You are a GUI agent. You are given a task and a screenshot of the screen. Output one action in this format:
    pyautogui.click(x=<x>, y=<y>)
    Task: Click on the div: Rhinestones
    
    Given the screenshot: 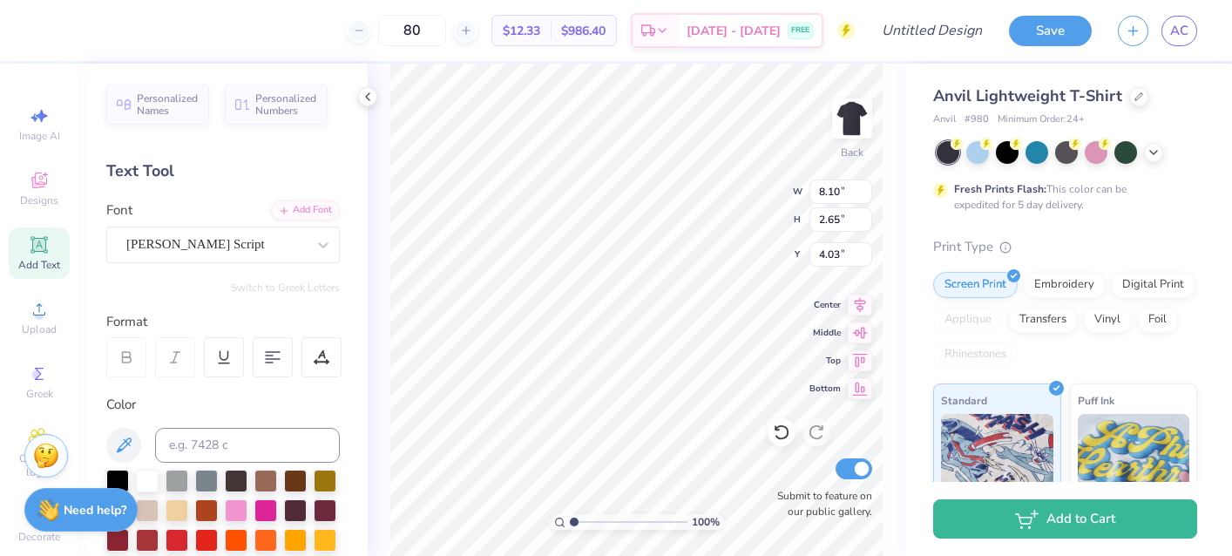 What is the action you would take?
    pyautogui.click(x=975, y=355)
    